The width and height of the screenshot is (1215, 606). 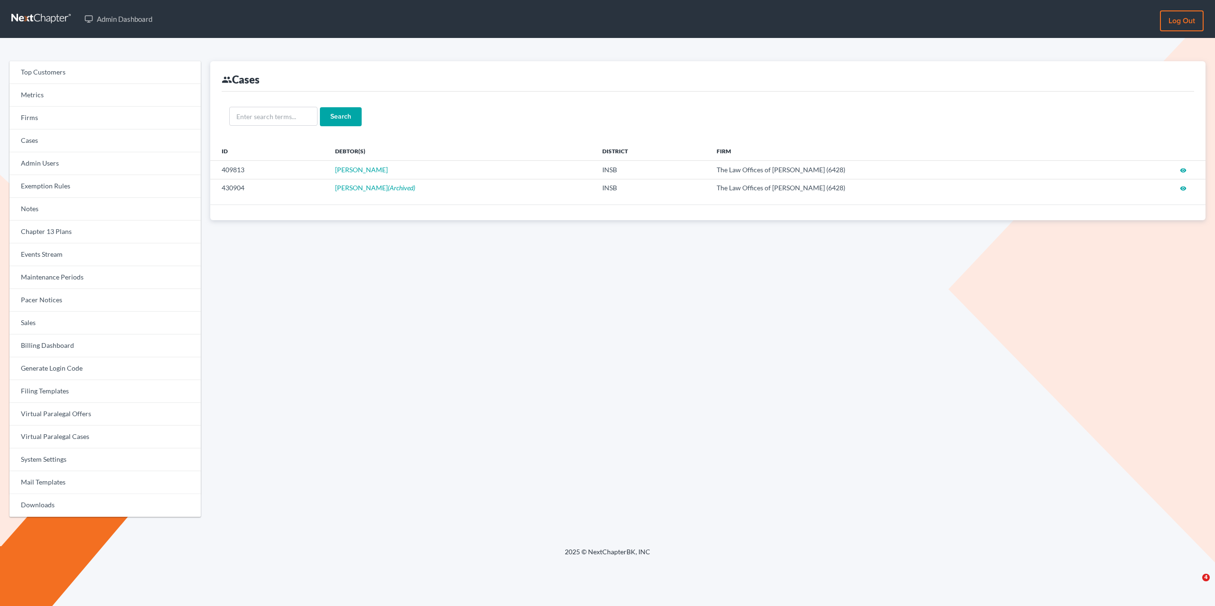 What do you see at coordinates (241, 79) in the screenshot?
I see `div: Cases` at bounding box center [241, 79].